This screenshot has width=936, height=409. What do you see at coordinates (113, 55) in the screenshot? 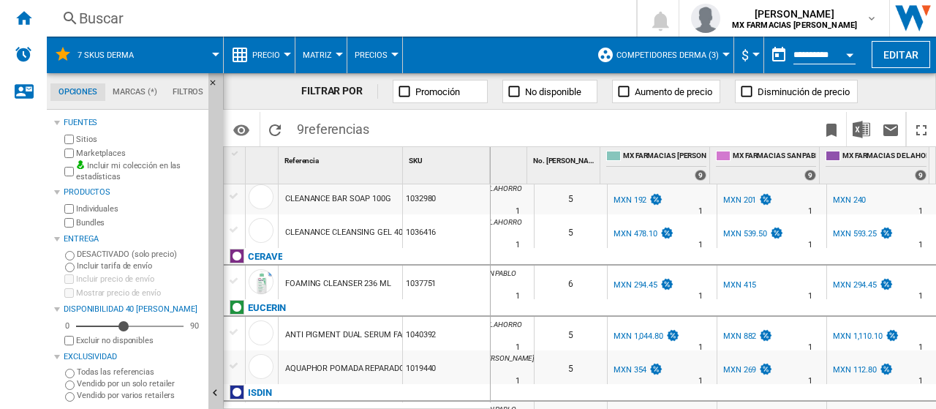
I see `button: 7 SKUS DERMA` at bounding box center [113, 55].